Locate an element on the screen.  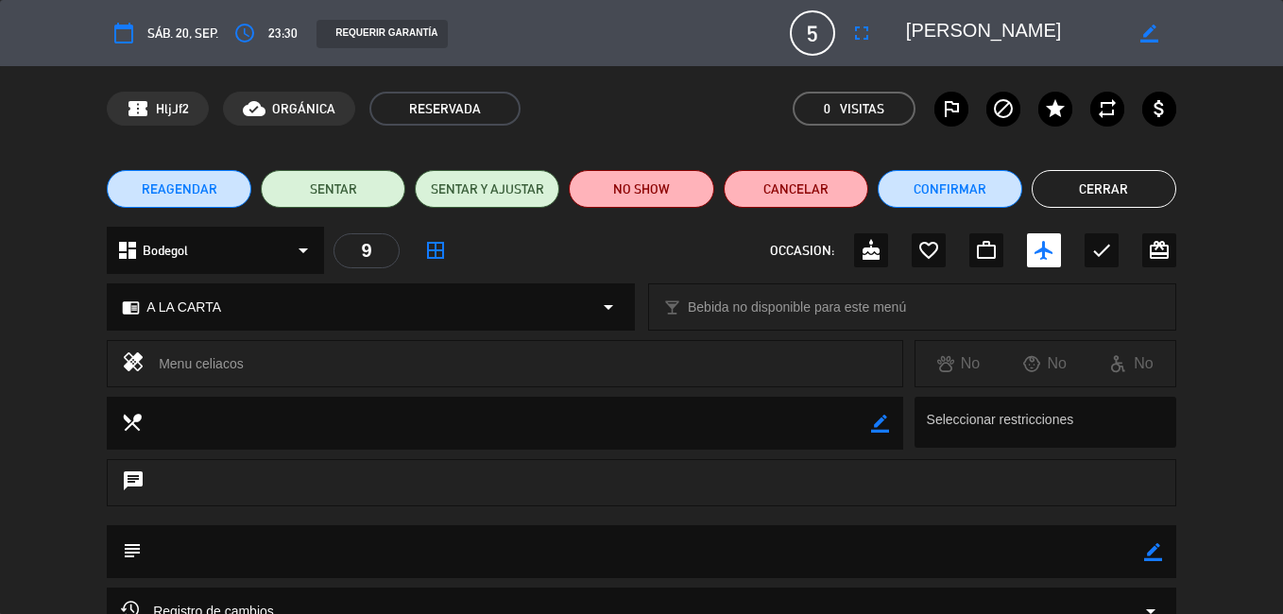
span: 0 is located at coordinates (827, 109).